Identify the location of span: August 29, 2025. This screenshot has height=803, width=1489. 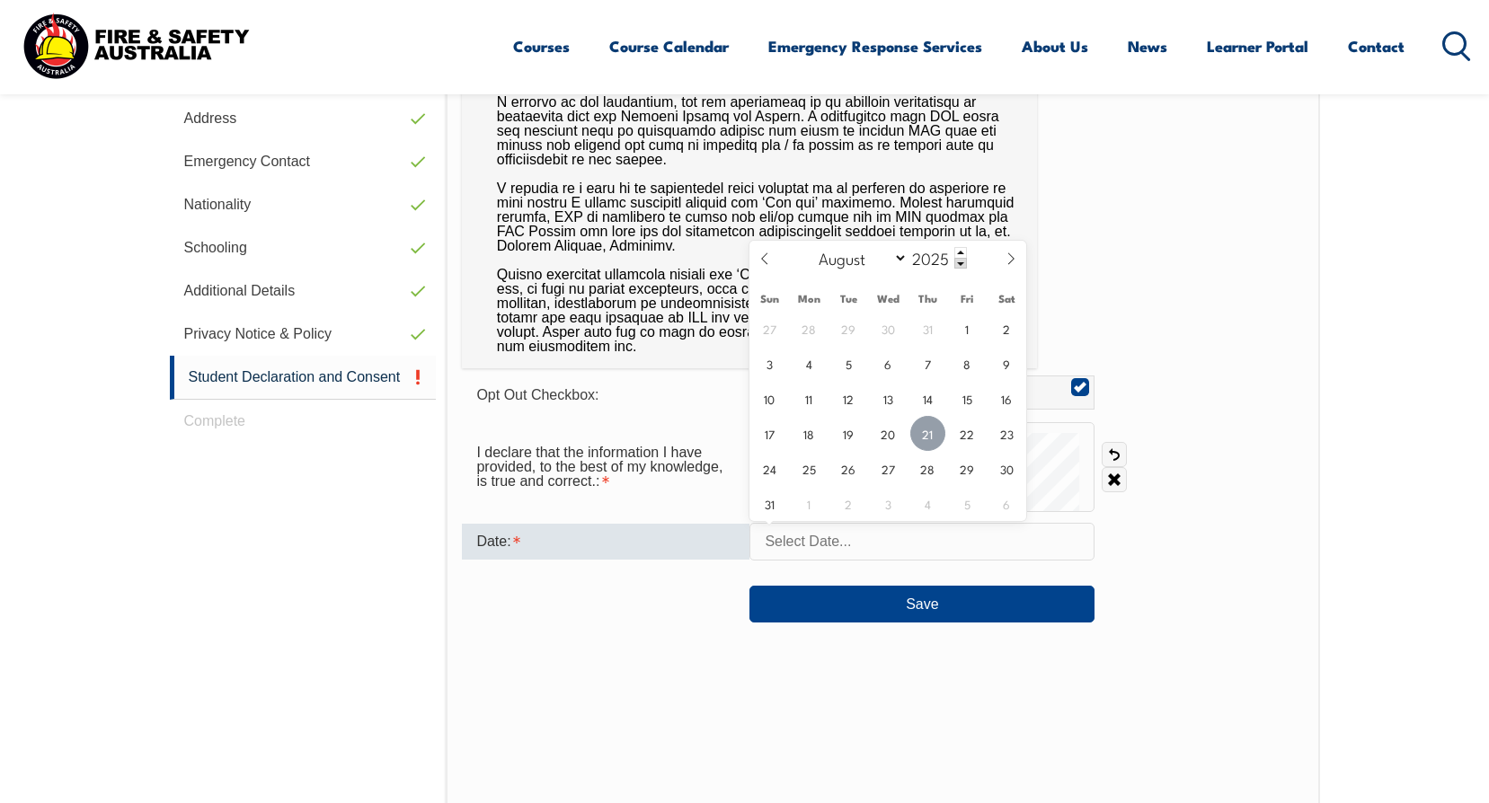
(967, 468).